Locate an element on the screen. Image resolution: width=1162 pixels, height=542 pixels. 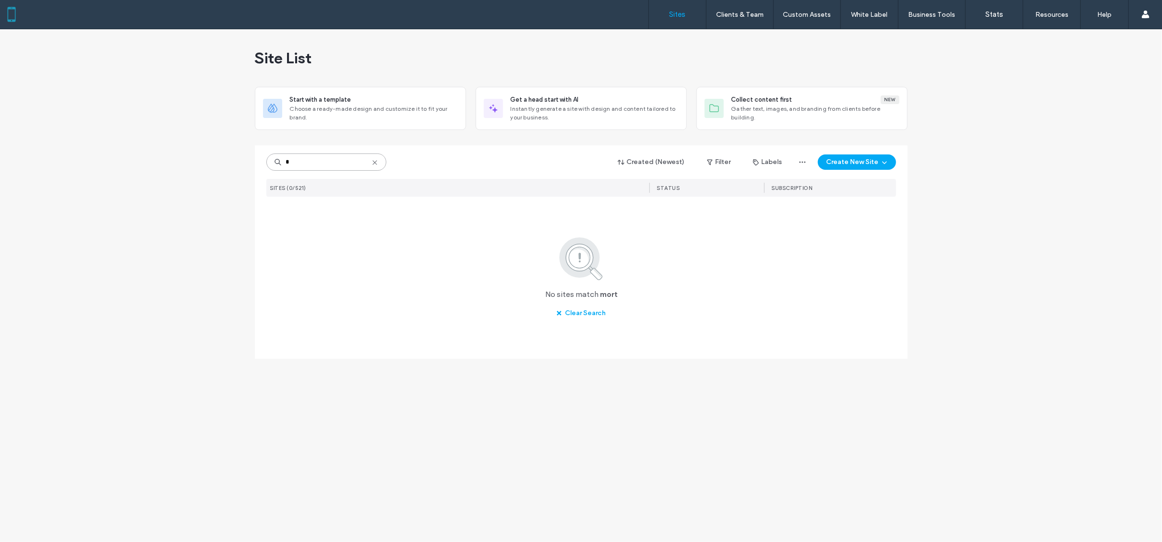
span: No sites match is located at coordinates (572, 295).